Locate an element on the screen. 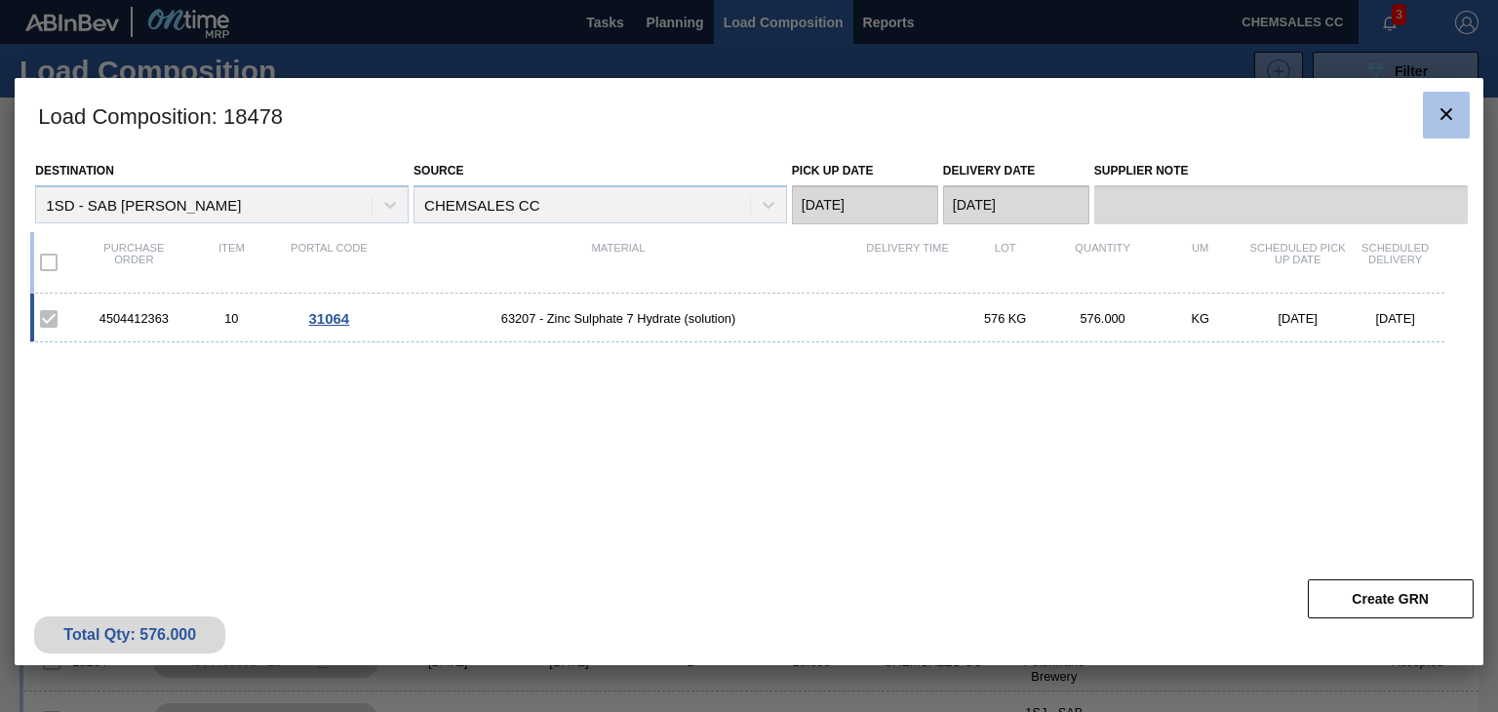  div: Scheduled Pick up Date is located at coordinates (1298, 262).